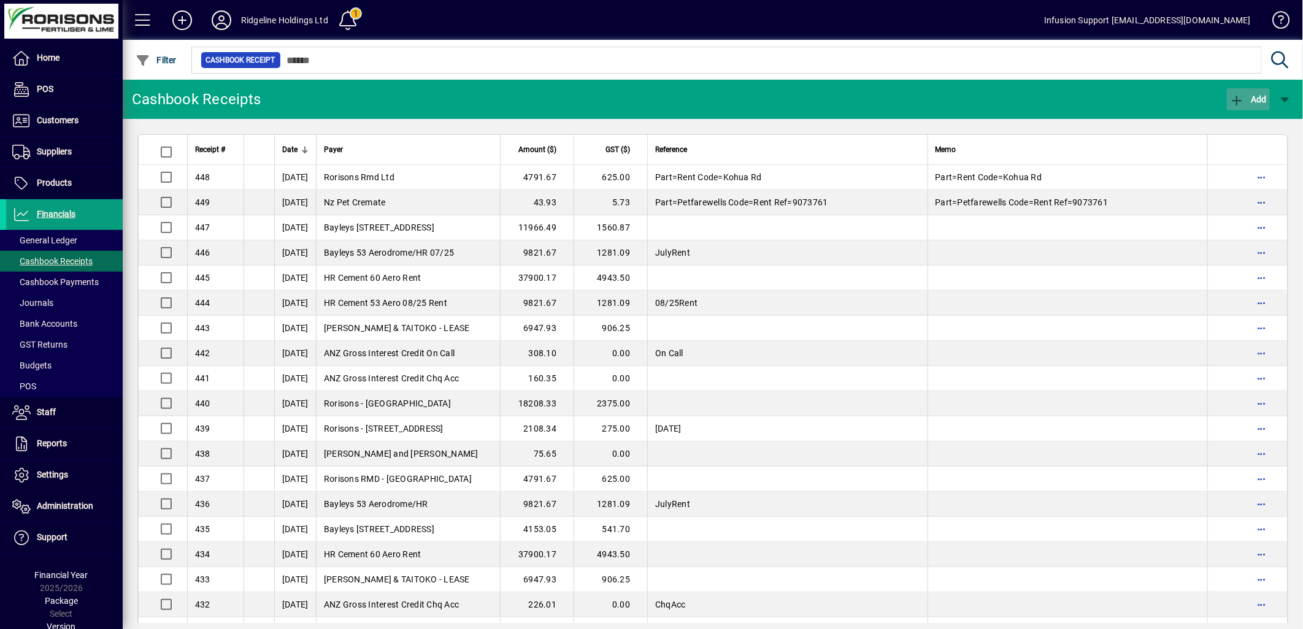  Describe the element at coordinates (56, 214) in the screenshot. I see `span: Financials` at that location.